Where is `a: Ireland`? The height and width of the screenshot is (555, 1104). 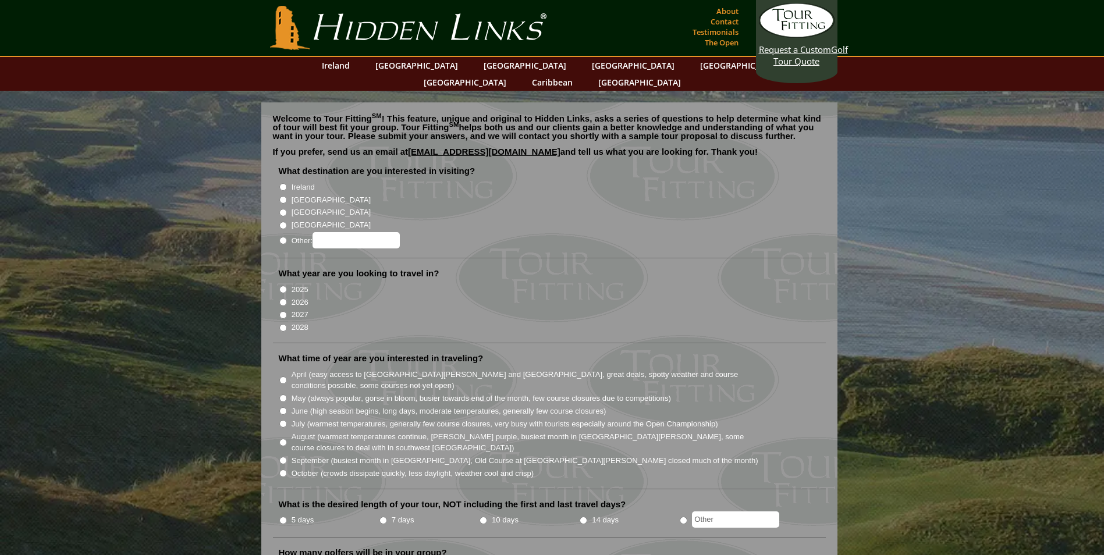
a: Ireland is located at coordinates (336, 65).